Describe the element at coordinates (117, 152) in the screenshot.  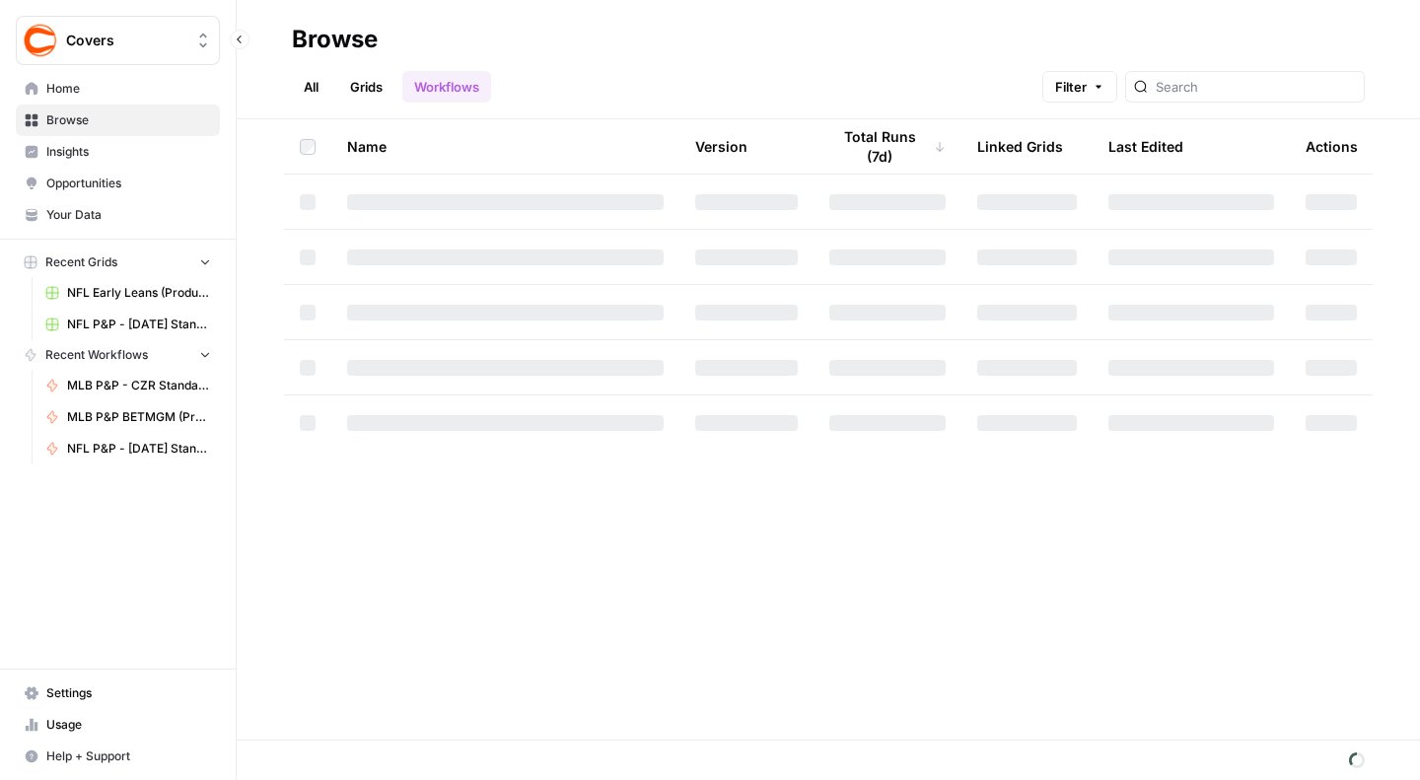
I see `a: Insights` at that location.